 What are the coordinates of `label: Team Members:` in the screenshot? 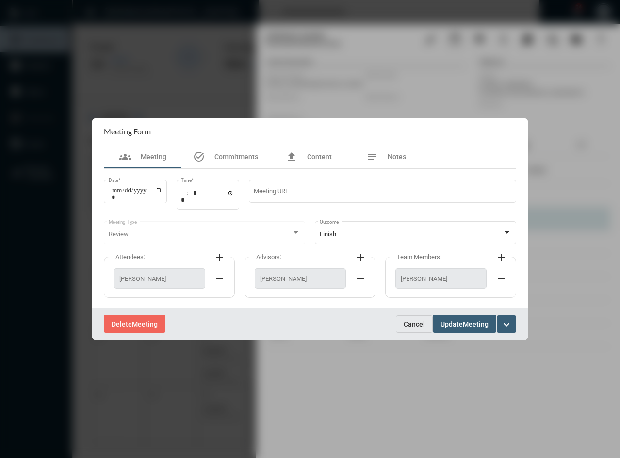 It's located at (419, 257).